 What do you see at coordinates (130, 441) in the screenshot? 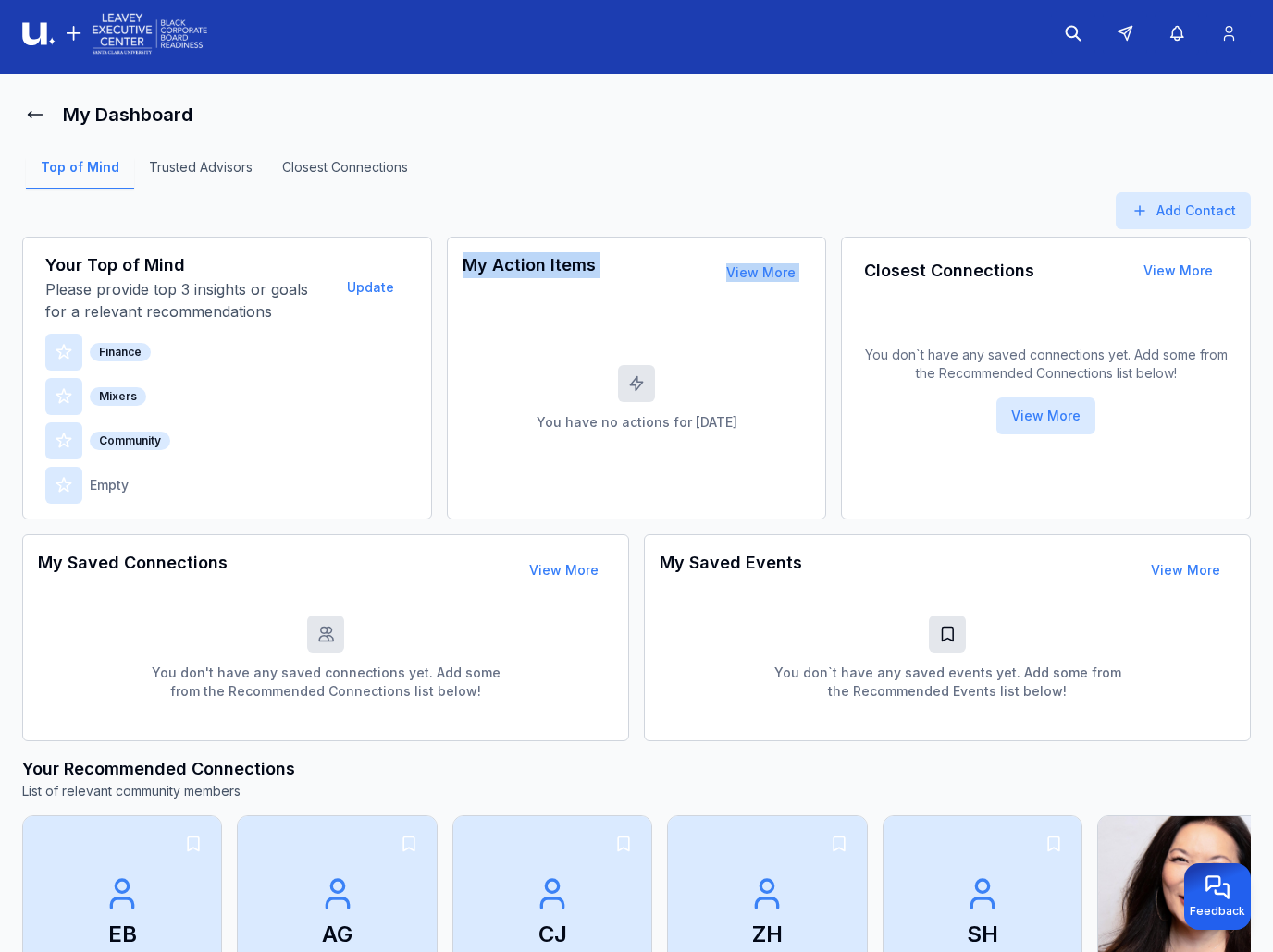
I see `div: Community` at bounding box center [130, 441].